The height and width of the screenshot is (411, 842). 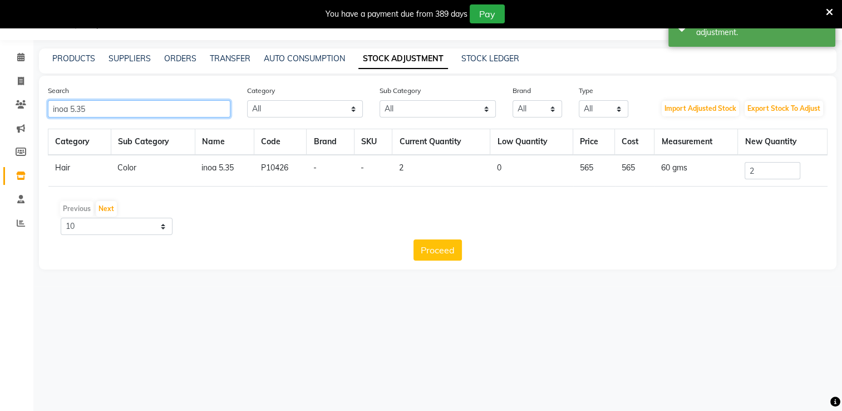 I want to click on th: Price, so click(x=594, y=142).